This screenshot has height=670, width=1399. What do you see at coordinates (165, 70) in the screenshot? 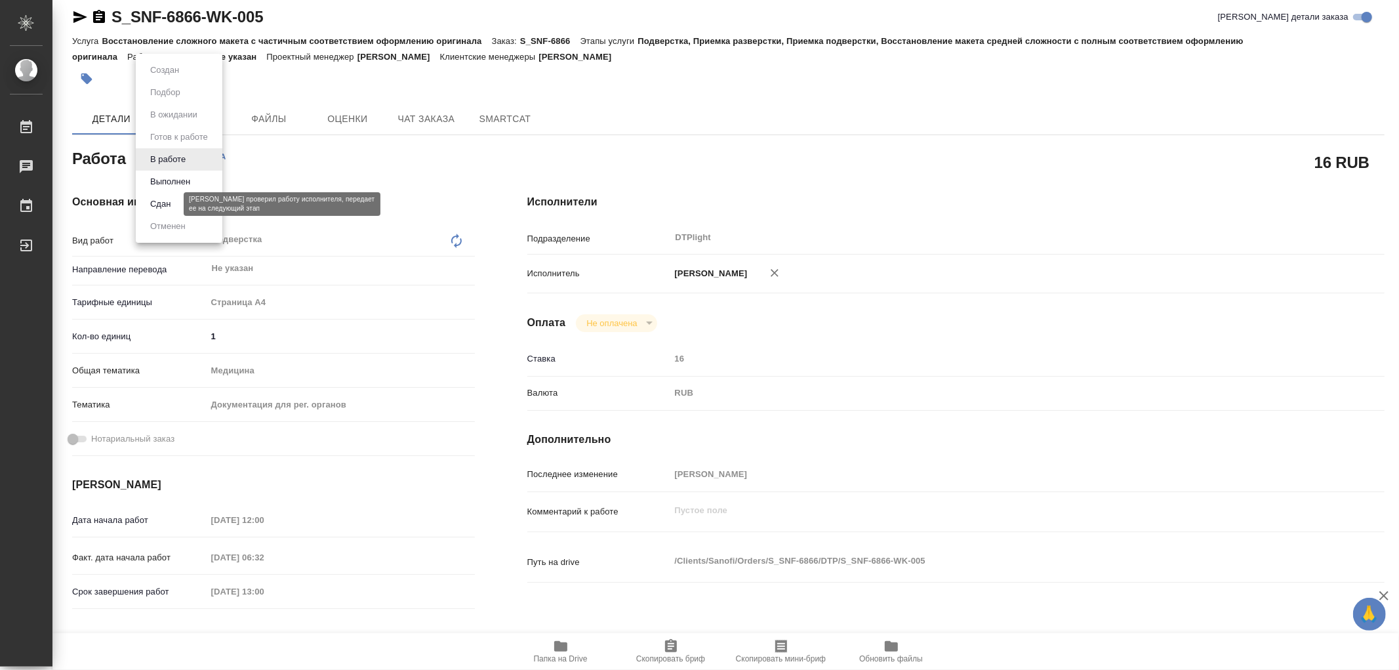
I see `button: Создан` at bounding box center [165, 70].